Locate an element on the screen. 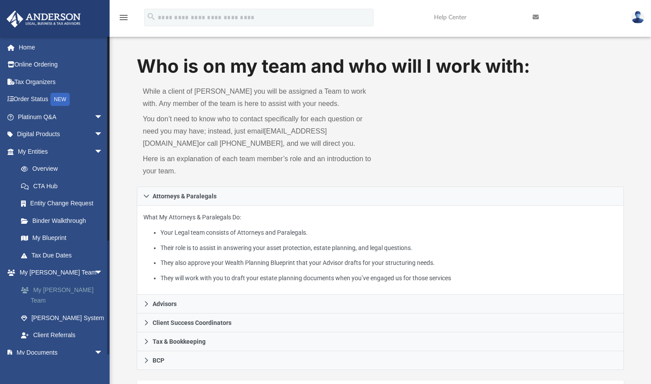 This screenshot has height=384, width=651. span: BCP is located at coordinates (158, 361).